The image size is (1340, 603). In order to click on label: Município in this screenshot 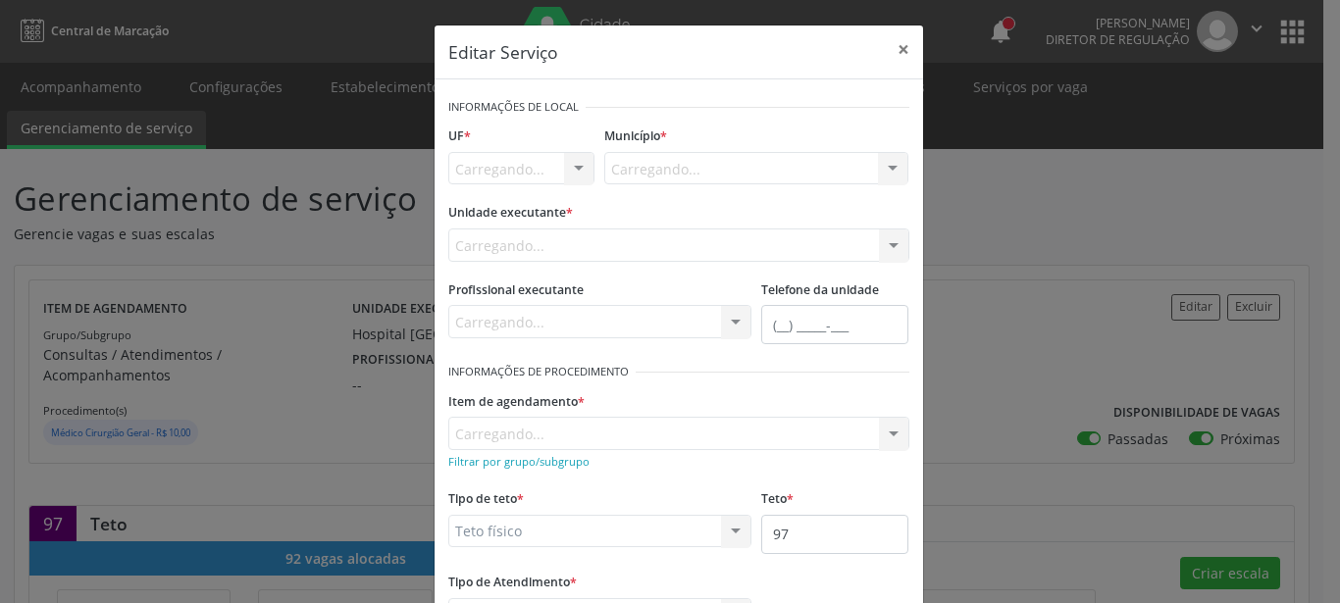, I will do `click(636, 136)`.